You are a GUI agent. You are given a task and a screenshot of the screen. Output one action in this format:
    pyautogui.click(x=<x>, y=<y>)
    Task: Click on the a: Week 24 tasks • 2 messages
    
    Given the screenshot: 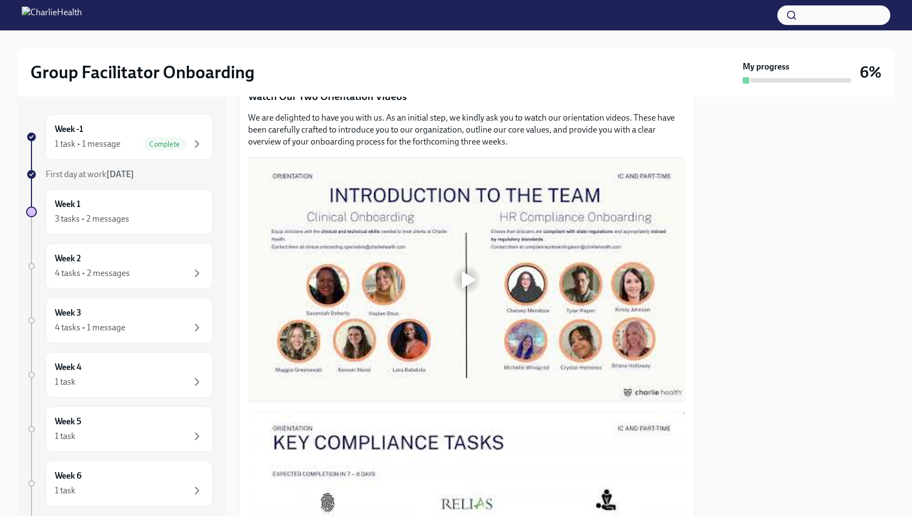 What is the action you would take?
    pyautogui.click(x=119, y=266)
    